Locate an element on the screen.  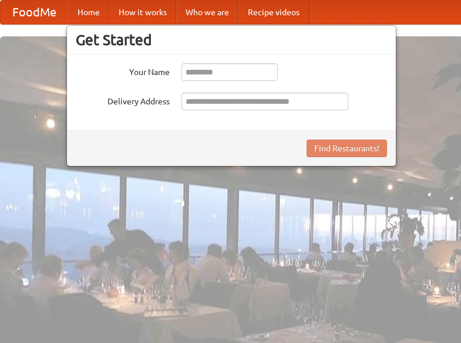
a: Recipe videos is located at coordinates (274, 12).